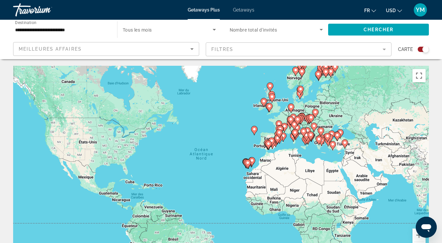 This screenshot has width=442, height=243. I want to click on button: Change language, so click(370, 10).